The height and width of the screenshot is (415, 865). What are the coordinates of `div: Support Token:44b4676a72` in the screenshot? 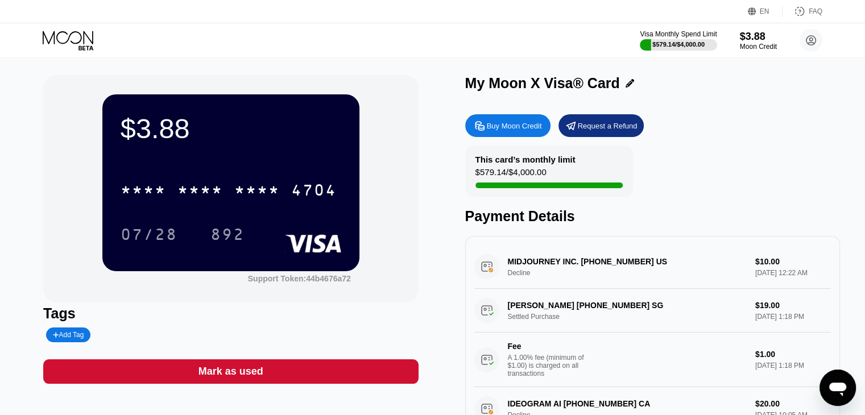 It's located at (299, 279).